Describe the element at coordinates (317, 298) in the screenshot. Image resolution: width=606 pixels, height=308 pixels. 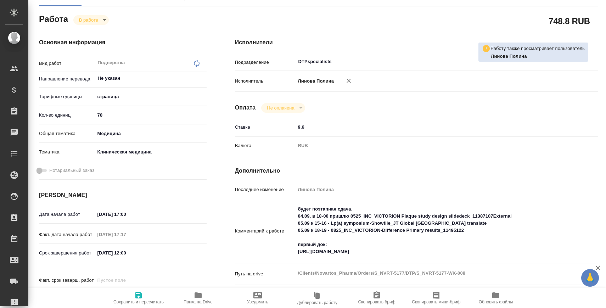
I see `button: Дублировать работу` at that location.